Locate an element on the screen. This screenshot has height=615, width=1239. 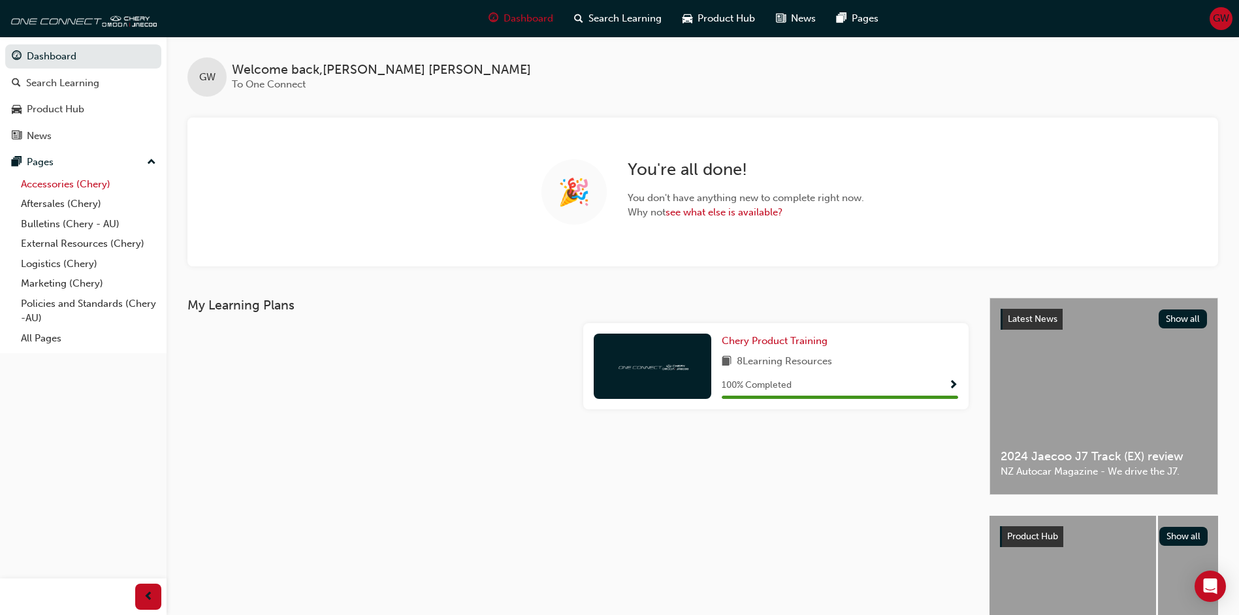
a: Logistics (Chery) is located at coordinates (88, 264).